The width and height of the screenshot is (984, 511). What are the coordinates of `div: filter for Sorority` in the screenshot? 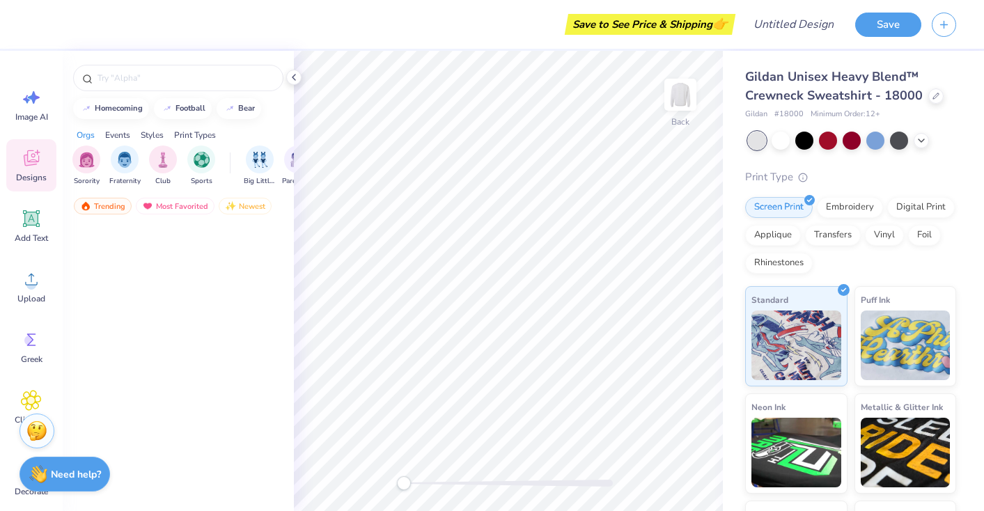 It's located at (86, 166).